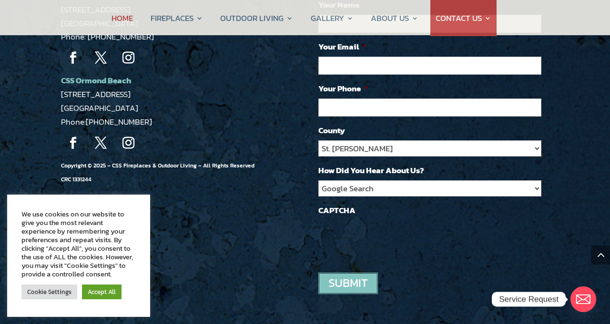  I want to click on label: CAPTCHA, so click(337, 211).